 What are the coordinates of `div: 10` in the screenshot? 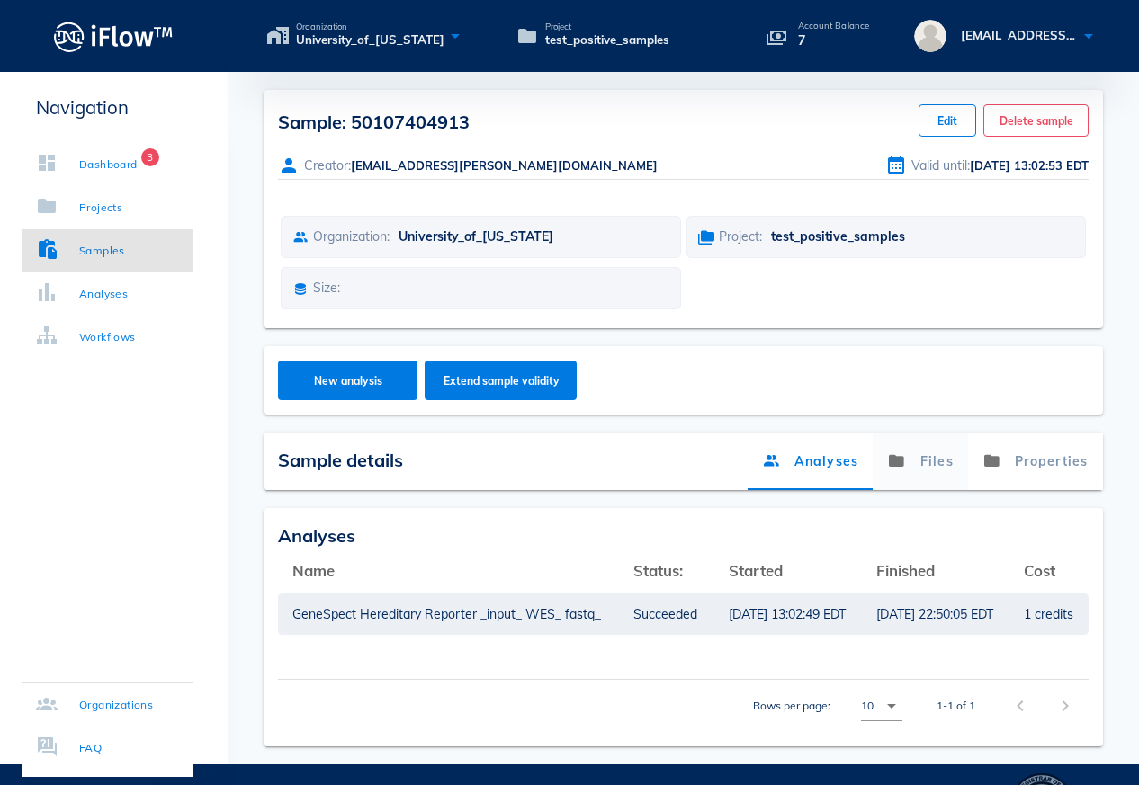 It's located at (867, 706).